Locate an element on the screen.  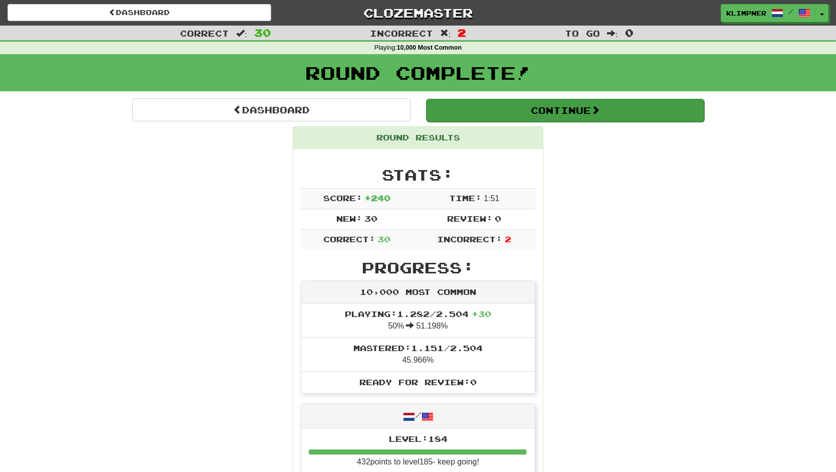
span: klimpner is located at coordinates (746, 13).